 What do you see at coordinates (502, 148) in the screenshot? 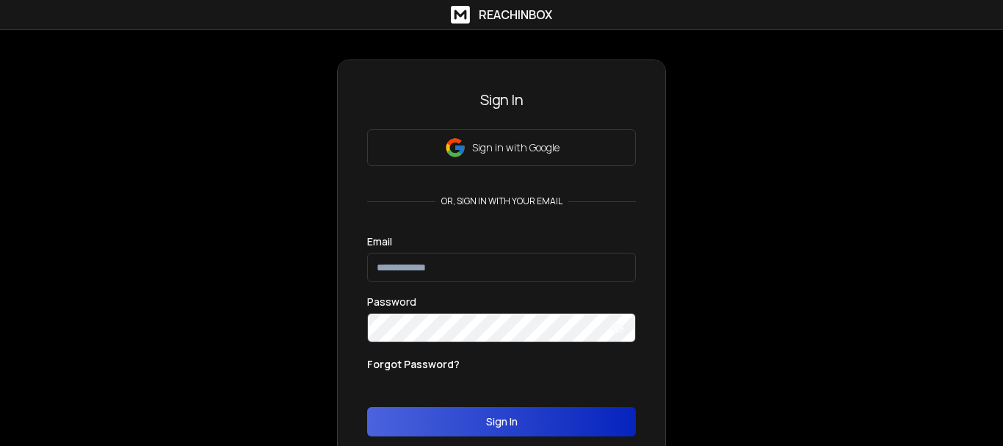
I see `button: Sign in with Google` at bounding box center [502, 148].